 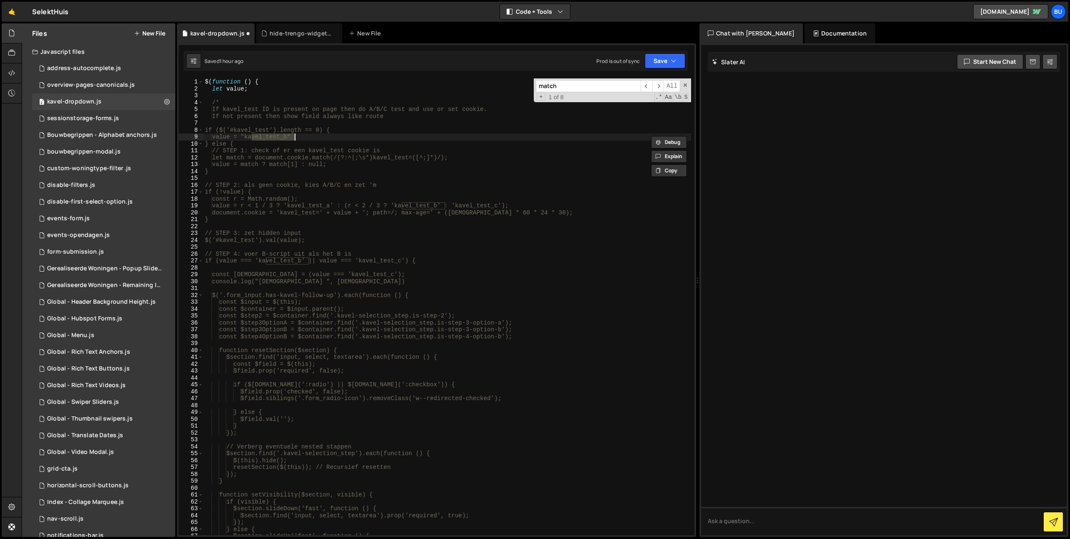 What do you see at coordinates (541, 97) in the screenshot?
I see `span: Toggle Replace mode` at bounding box center [541, 97].